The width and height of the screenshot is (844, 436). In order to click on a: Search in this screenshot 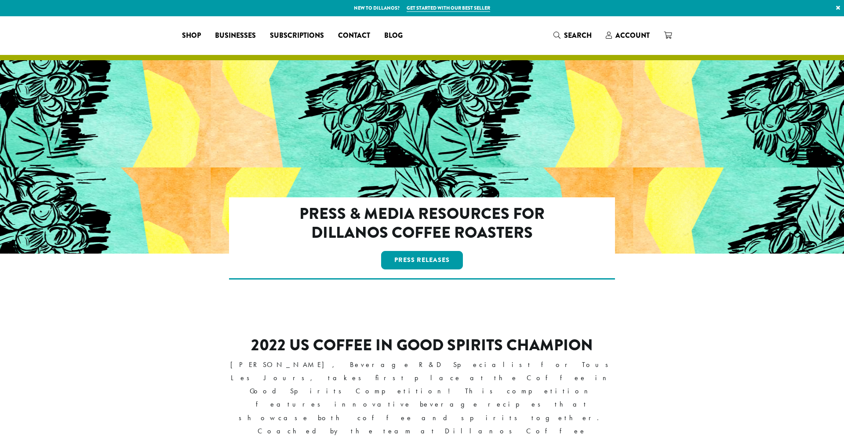, I will do `click(573, 35)`.